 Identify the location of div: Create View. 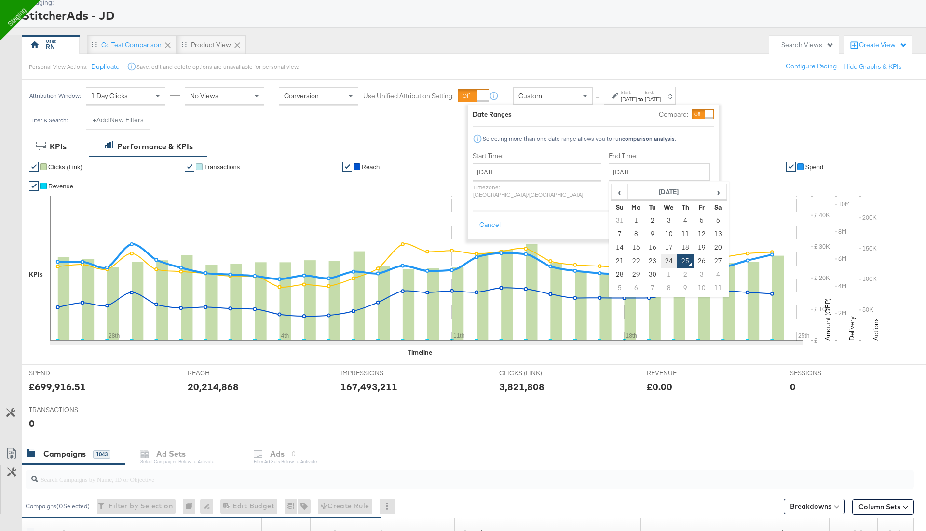
(883, 45).